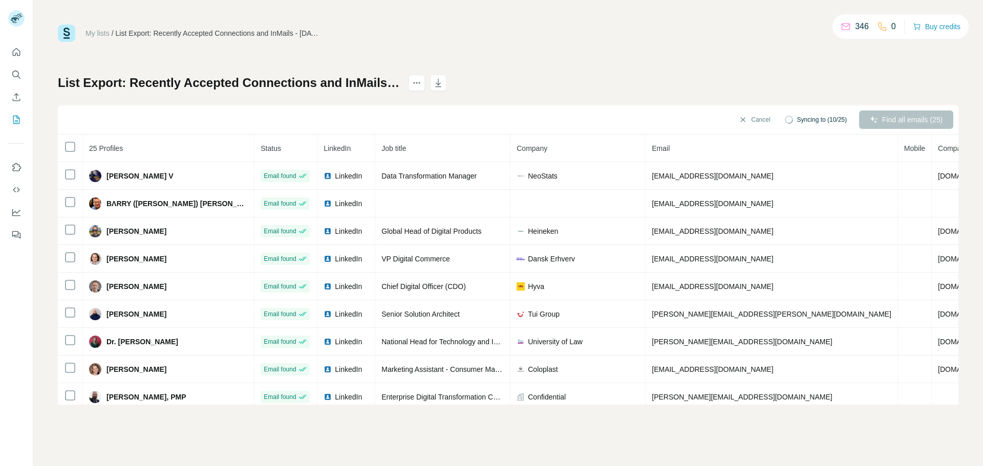  What do you see at coordinates (449, 370) in the screenshot?
I see `span: Marketing Assistant - Consumer Marketing` at bounding box center [449, 370].